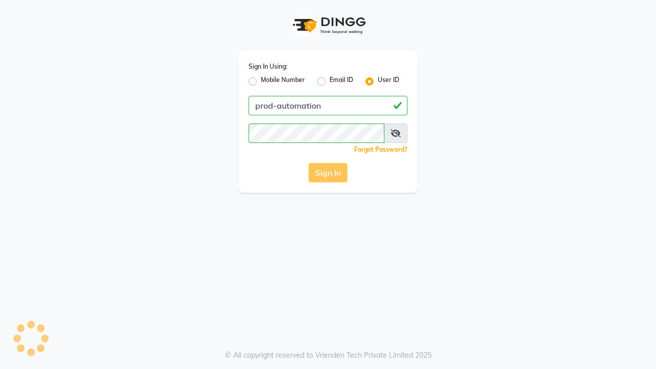 Image resolution: width=656 pixels, height=369 pixels. I want to click on label: Sign In Using:, so click(268, 67).